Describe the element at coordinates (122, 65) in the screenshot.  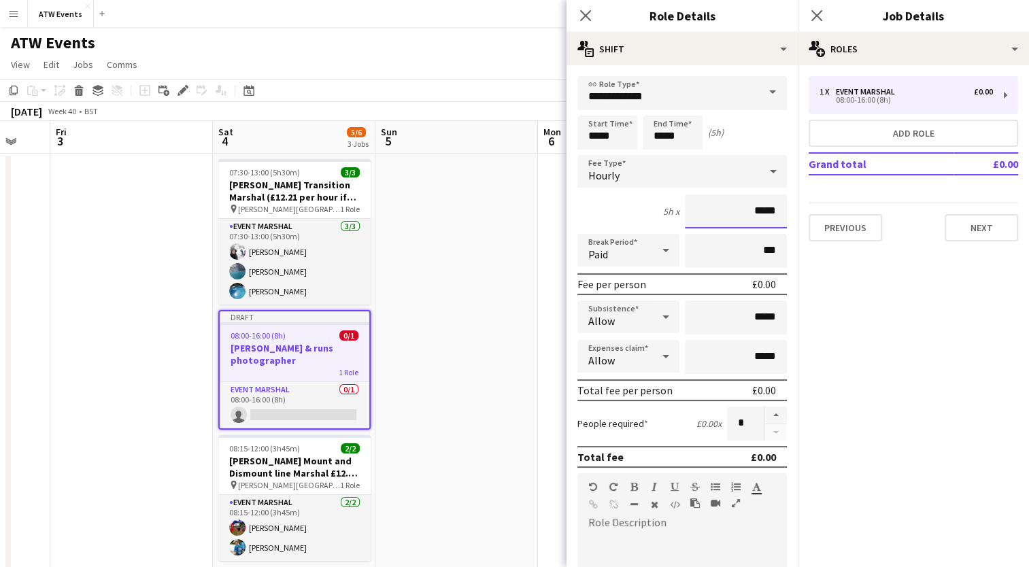
I see `a: Comms` at that location.